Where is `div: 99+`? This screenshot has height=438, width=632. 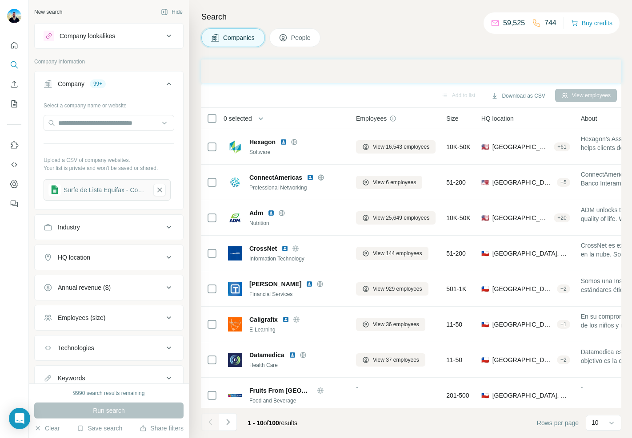 div: 99+ is located at coordinates (98, 84).